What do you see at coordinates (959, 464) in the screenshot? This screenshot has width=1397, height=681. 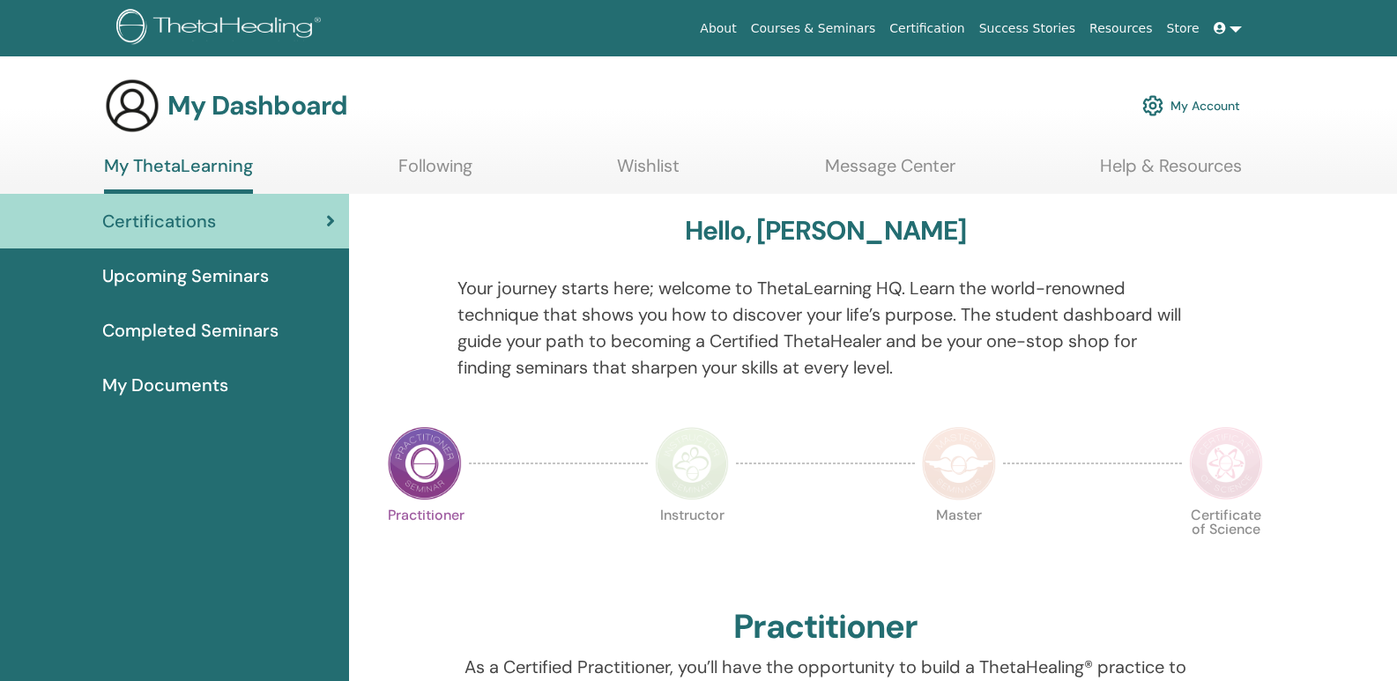 I see `img: Master` at bounding box center [959, 464].